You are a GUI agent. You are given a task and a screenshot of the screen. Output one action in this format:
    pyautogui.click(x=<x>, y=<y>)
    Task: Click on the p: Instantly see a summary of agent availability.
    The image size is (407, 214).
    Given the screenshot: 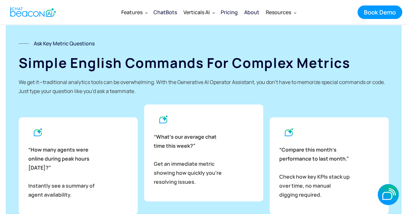 What is the action you would take?
    pyautogui.click(x=64, y=172)
    